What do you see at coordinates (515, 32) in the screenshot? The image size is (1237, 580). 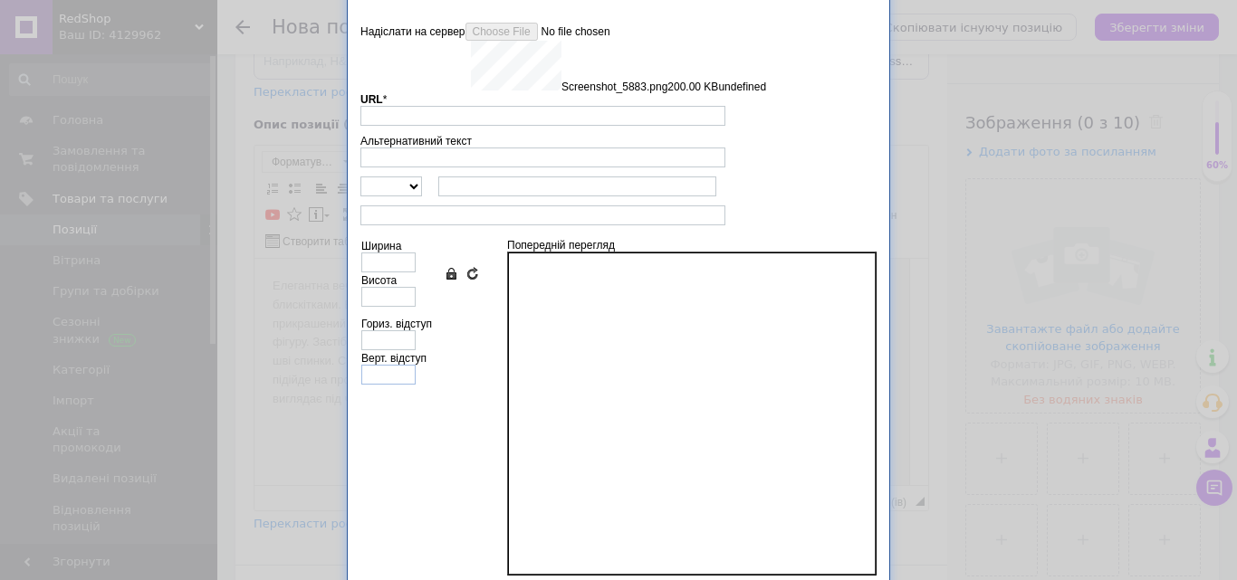 I see `label: Надіслати на сервер` at bounding box center [515, 32].